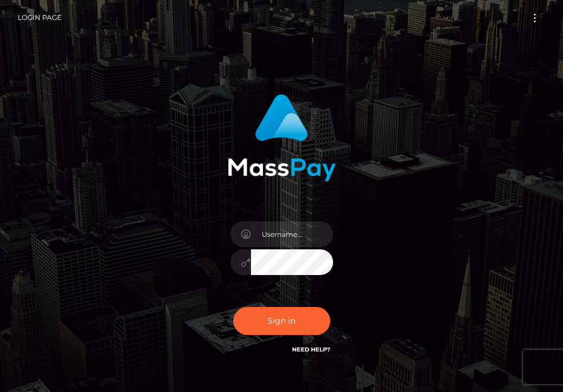 This screenshot has width=563, height=392. Describe the element at coordinates (311, 349) in the screenshot. I see `a: Need Help?` at that location.